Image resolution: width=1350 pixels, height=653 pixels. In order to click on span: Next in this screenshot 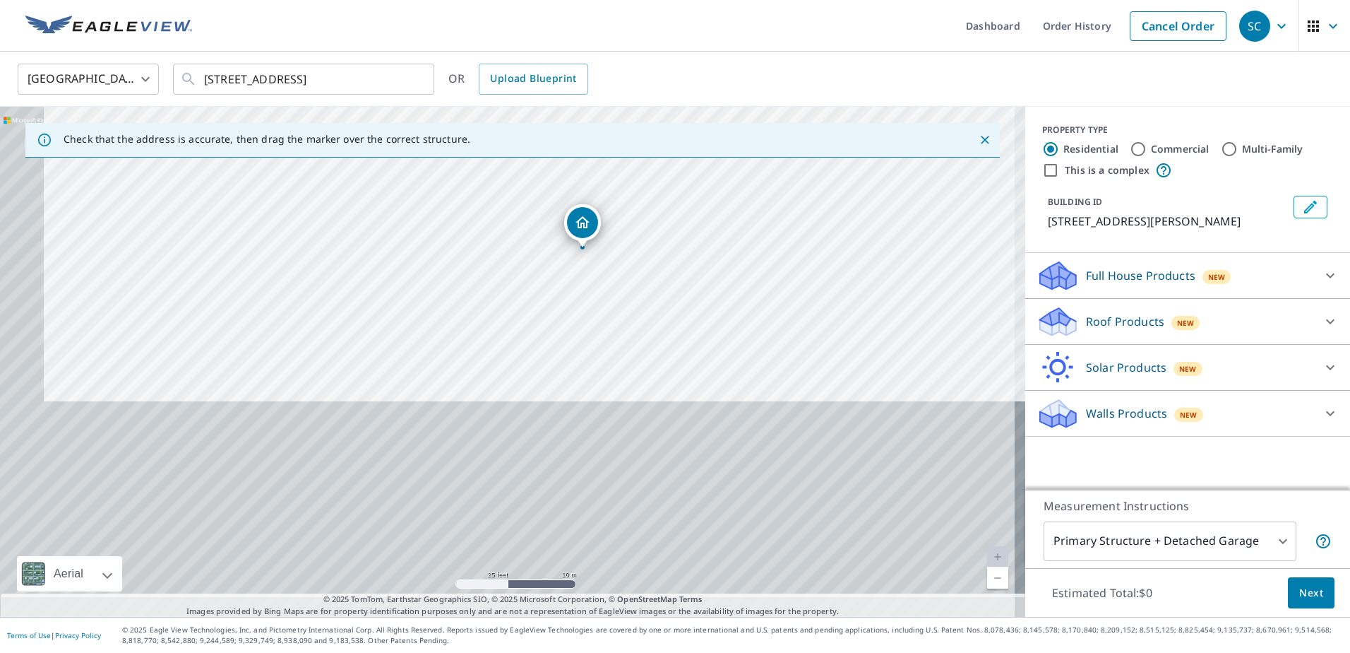, I will do `click(1311, 593)`.